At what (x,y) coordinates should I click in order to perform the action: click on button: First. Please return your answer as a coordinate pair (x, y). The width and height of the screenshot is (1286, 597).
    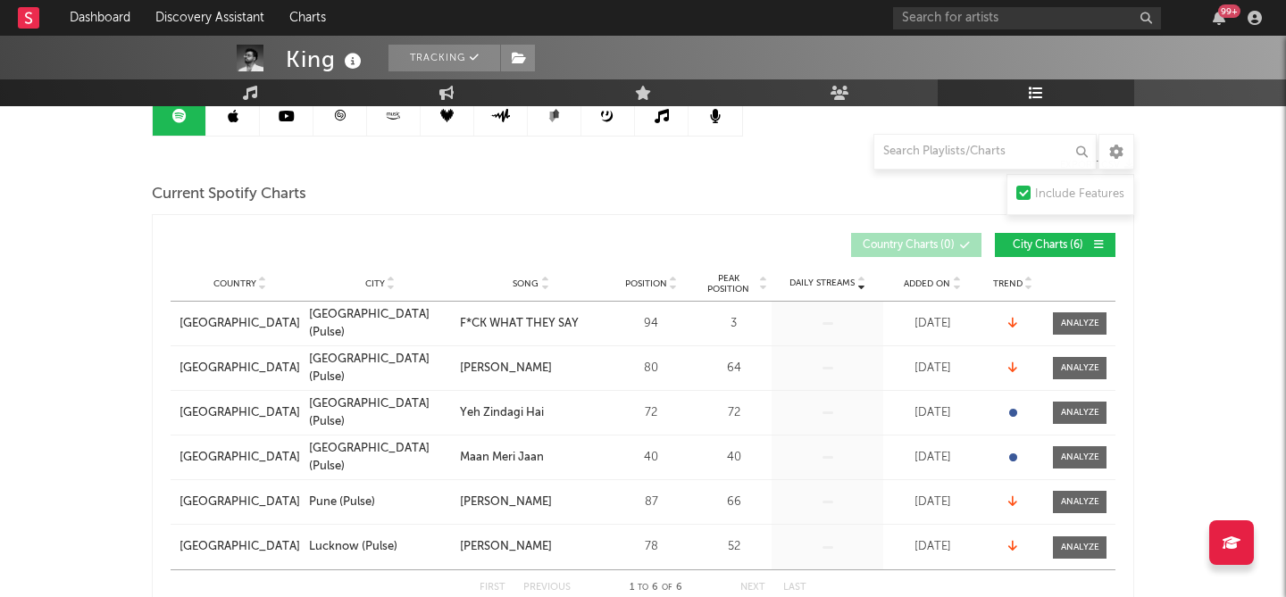
    Looking at the image, I should click on (492, 588).